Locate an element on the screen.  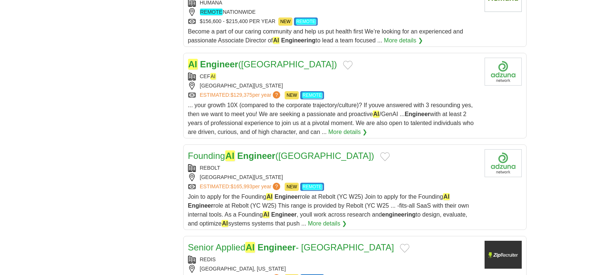
span: $165,993 is located at coordinates (241, 186).